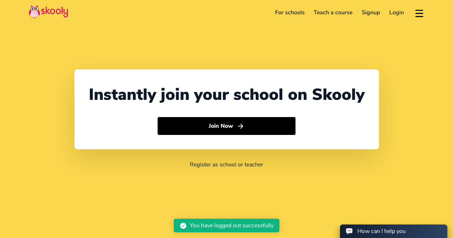 Image resolution: width=453 pixels, height=238 pixels. What do you see at coordinates (183, 226) in the screenshot?
I see `ion-icon: checkmark circle` at bounding box center [183, 226].